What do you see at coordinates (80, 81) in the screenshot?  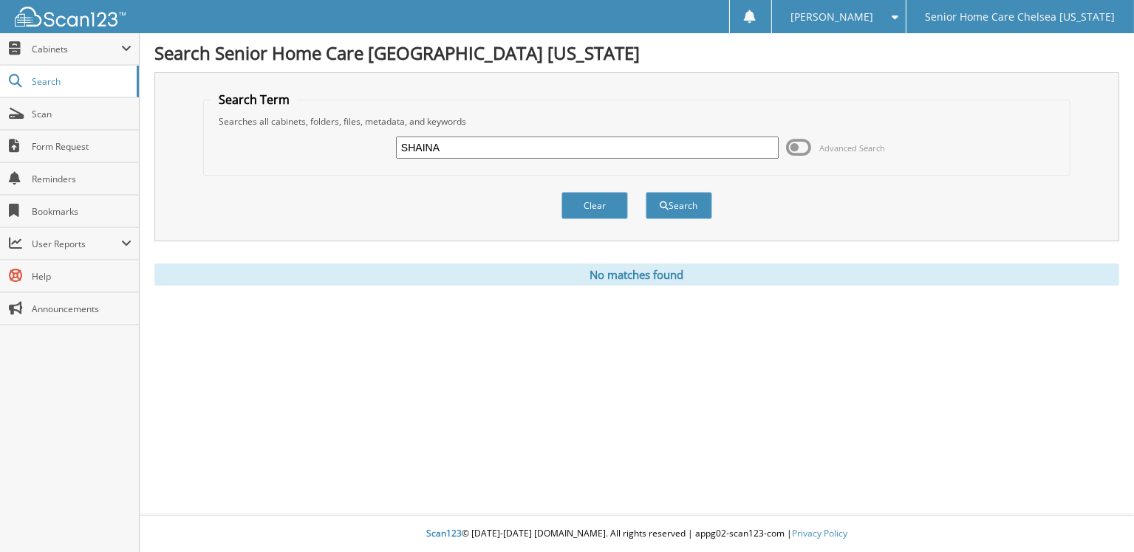 I see `span: Search` at bounding box center [80, 81].